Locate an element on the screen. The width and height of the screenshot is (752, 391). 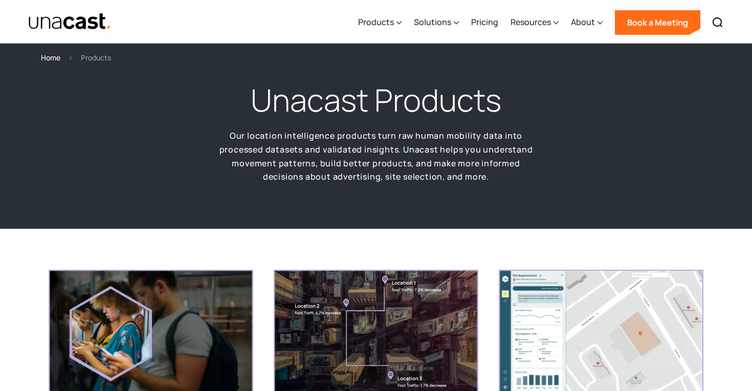
a: Home is located at coordinates (51, 57).